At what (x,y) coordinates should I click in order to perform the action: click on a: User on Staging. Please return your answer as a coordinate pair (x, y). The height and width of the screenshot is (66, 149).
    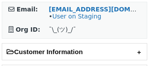
    Looking at the image, I should click on (76, 16).